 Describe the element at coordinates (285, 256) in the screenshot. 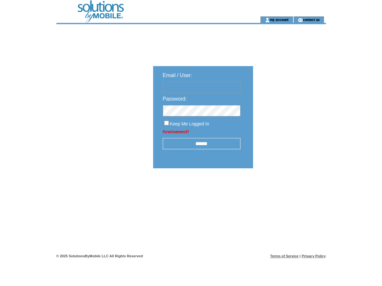

I see `a: Terms of Service` at that location.